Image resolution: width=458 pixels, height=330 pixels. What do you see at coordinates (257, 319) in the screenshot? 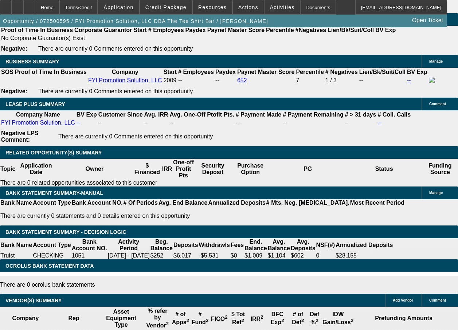
I see `b: IRR` at bounding box center [257, 319].